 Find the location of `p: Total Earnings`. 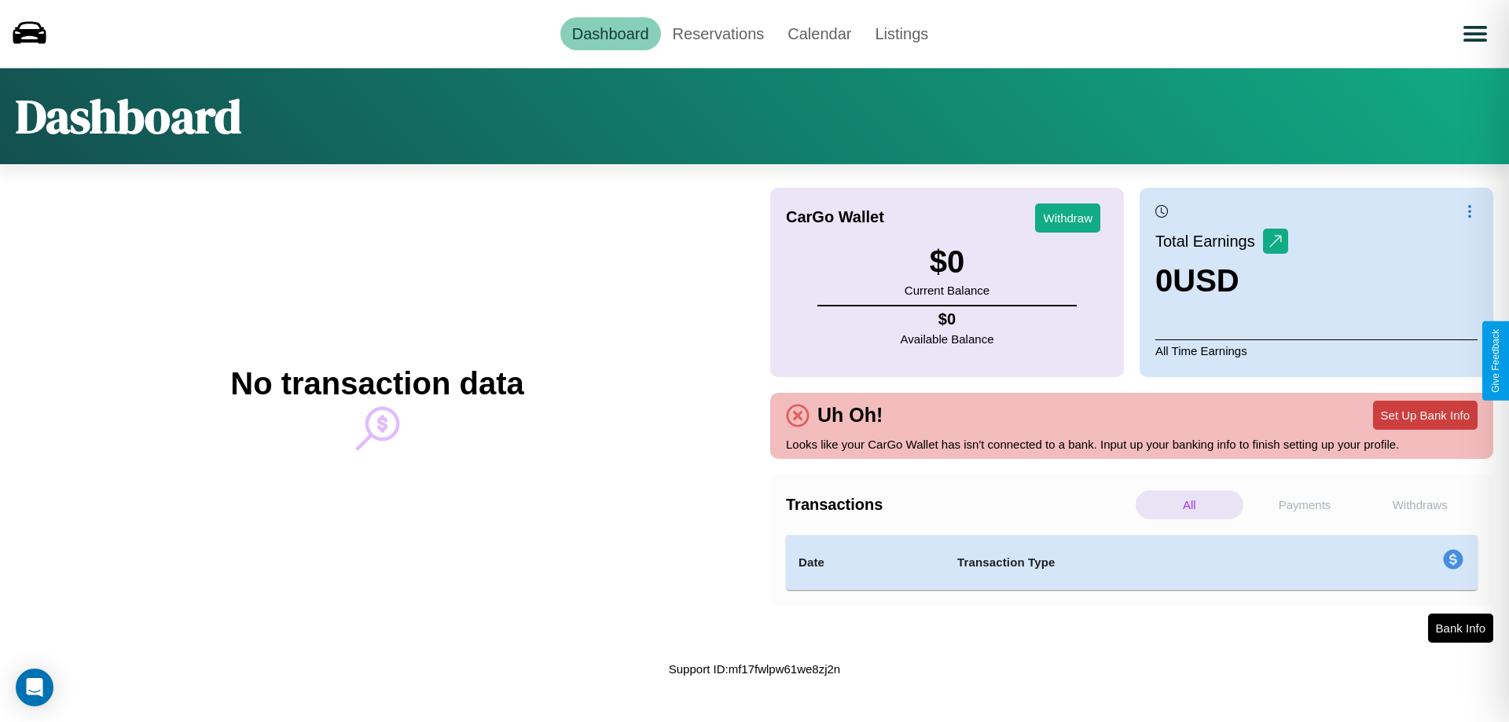

p: Total Earnings is located at coordinates (1208, 241).